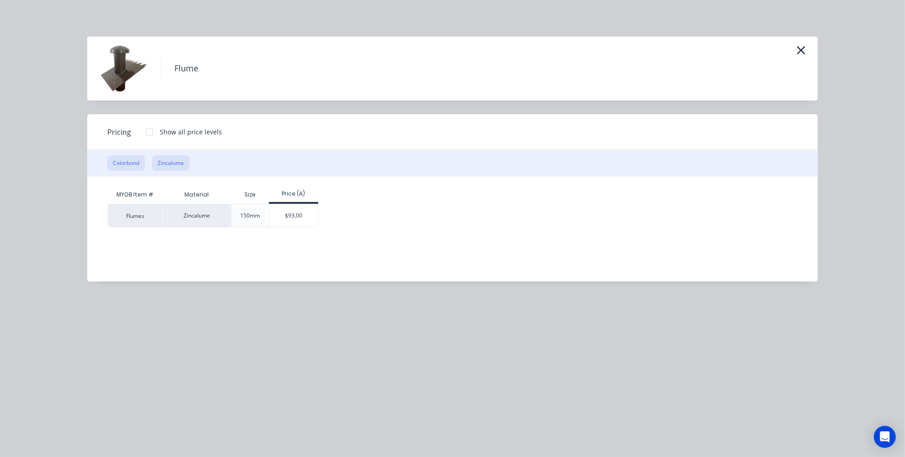  I want to click on button: Zincalume, so click(171, 163).